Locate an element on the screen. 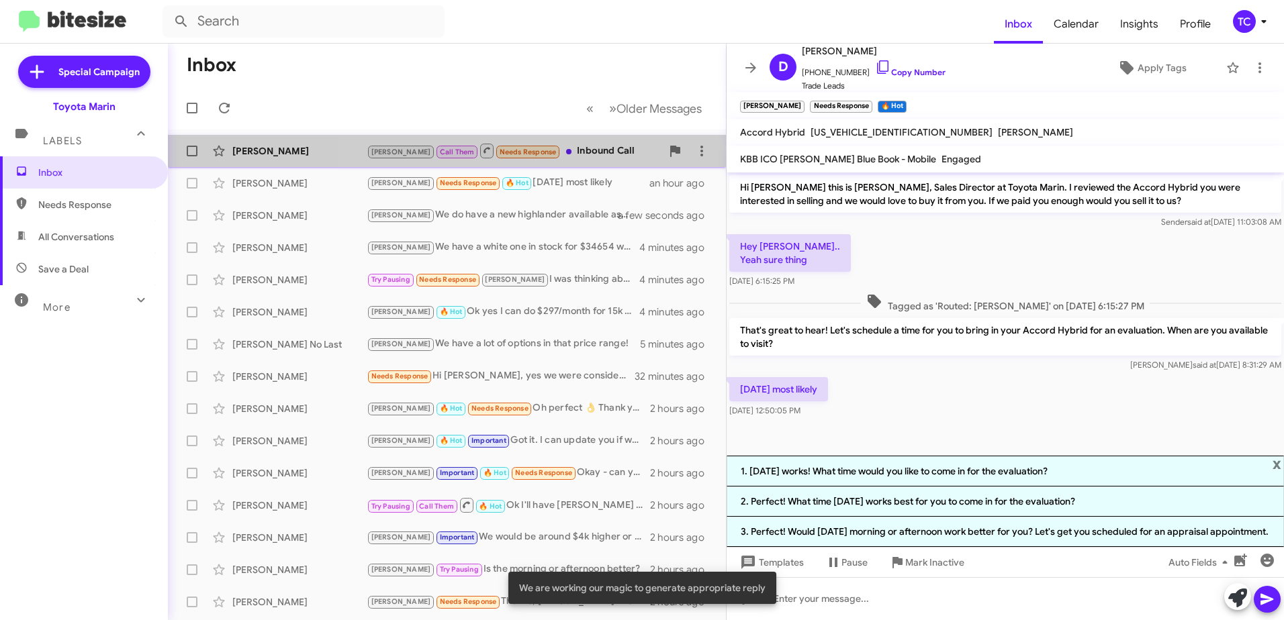 This screenshot has width=1284, height=620. span: Save a Deal is located at coordinates (63, 269).